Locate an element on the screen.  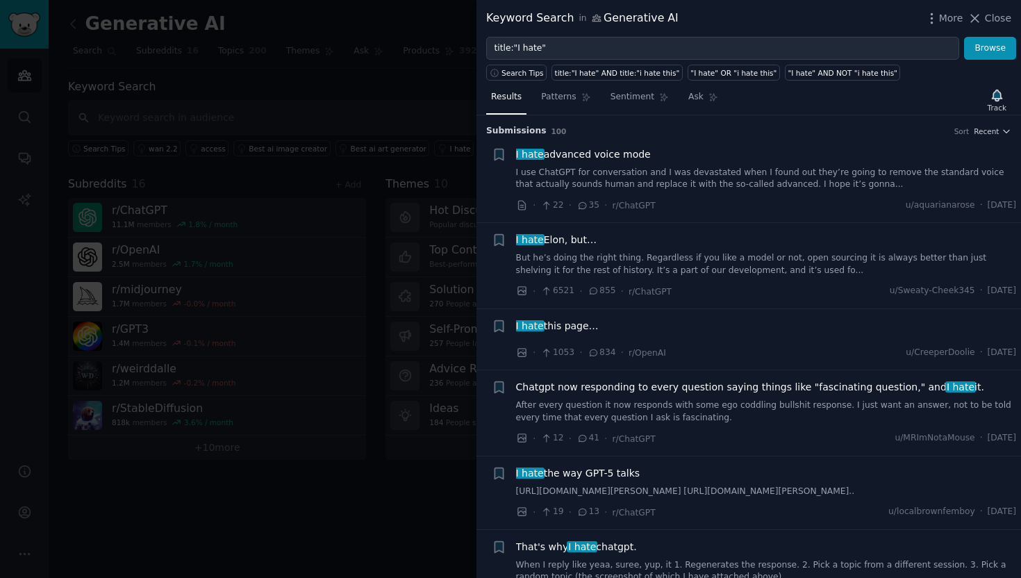
span: u/localbrownfemboy is located at coordinates (932, 512).